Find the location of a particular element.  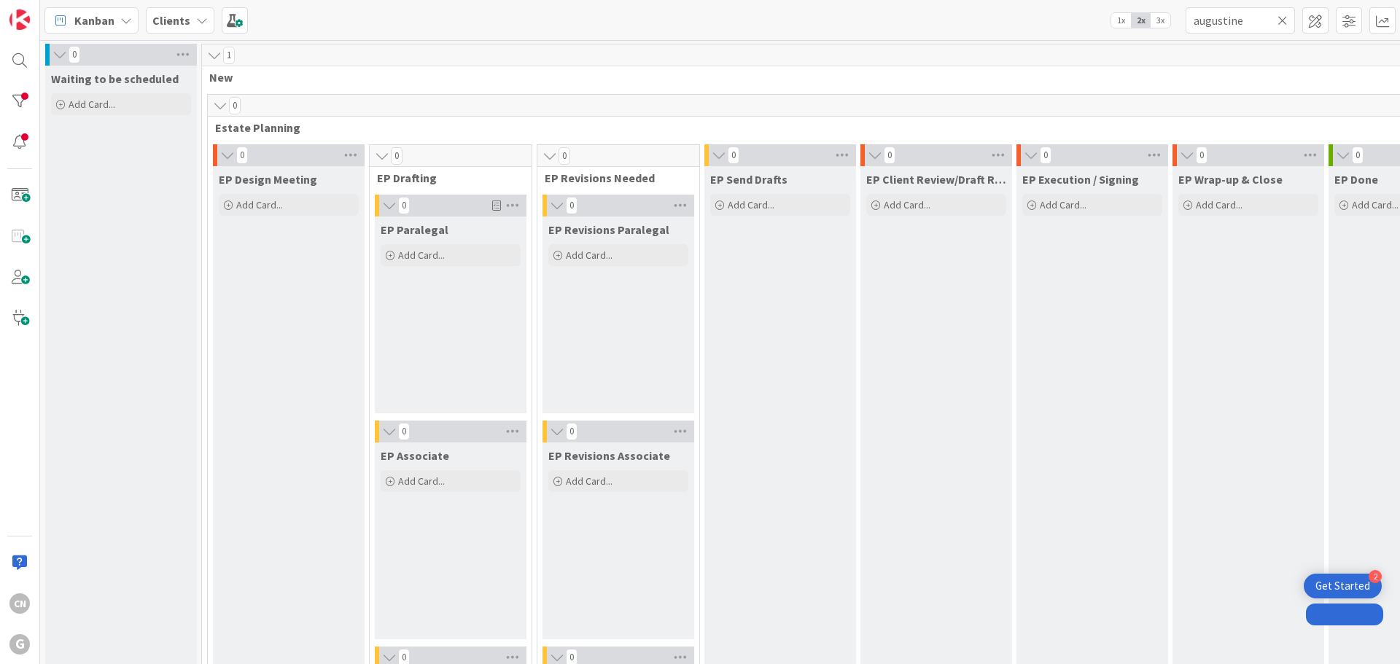

span: 2x is located at coordinates (1140, 20).